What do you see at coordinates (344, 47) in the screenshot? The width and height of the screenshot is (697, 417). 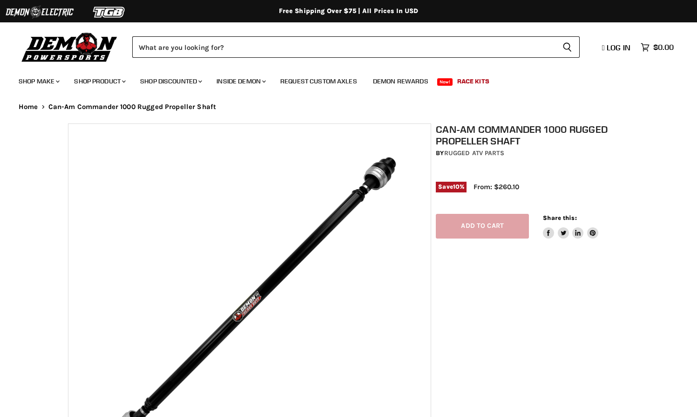 I see `input: Search` at bounding box center [344, 47].